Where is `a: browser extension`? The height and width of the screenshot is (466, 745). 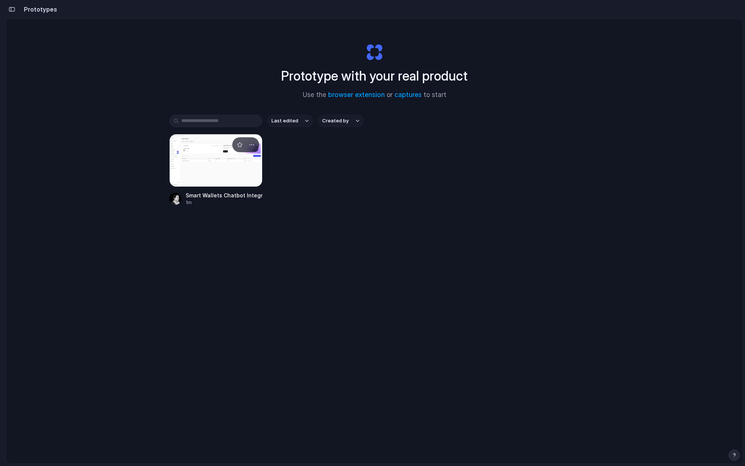
a: browser extension is located at coordinates (356, 95).